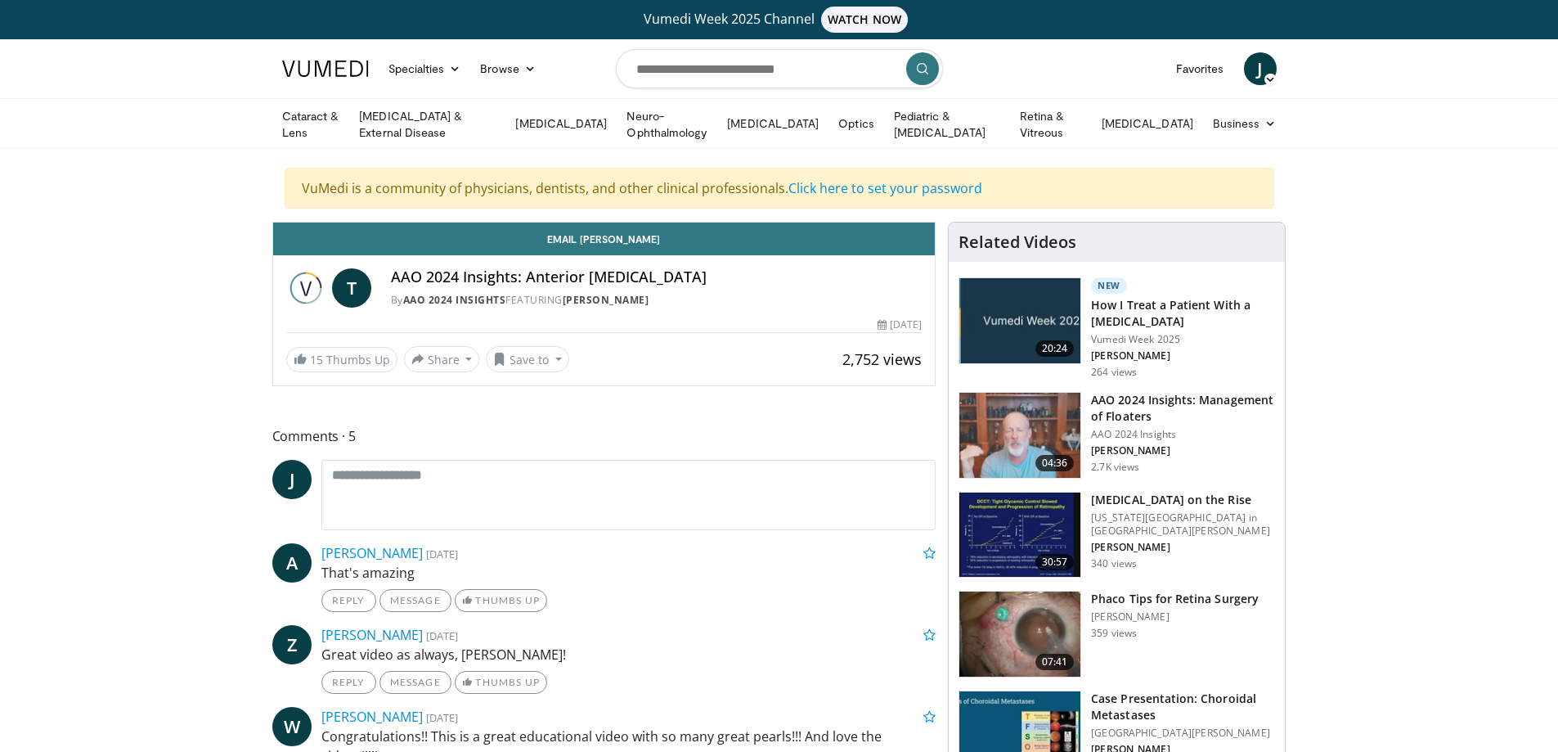 The width and height of the screenshot is (1558, 752). Describe the element at coordinates (1020, 634) in the screenshot. I see `img: 2b0bc81e-4ab6-4ab1-8b29-1f6153f15110.150x105_q85_crop-smart_upscale.jpg` at that location.